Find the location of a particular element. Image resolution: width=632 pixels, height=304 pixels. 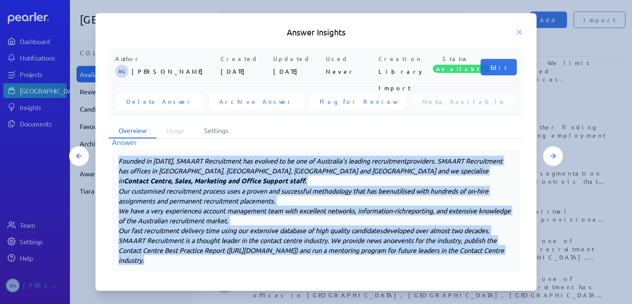

em: utilised with hundreds of on-hire assignments and permanent recruitment placements. is located at coordinates (303, 196).